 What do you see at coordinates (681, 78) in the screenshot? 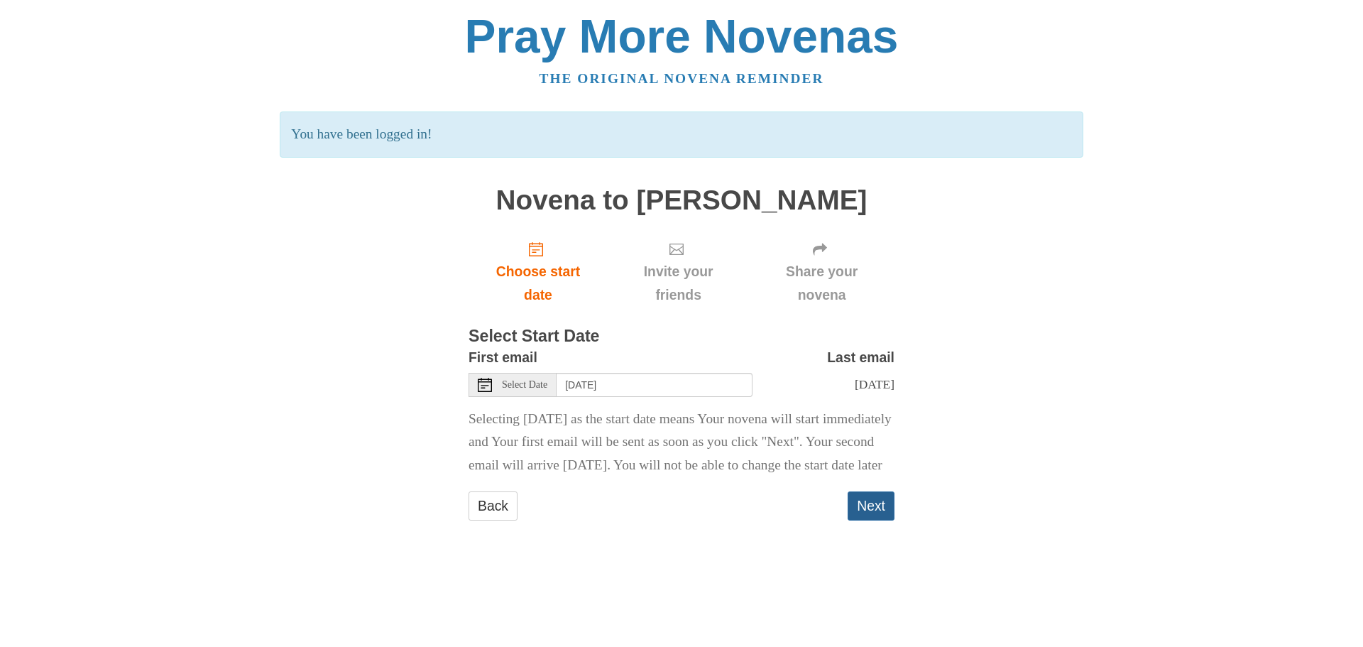
I see `a: The original novena reminder` at bounding box center [681, 78].